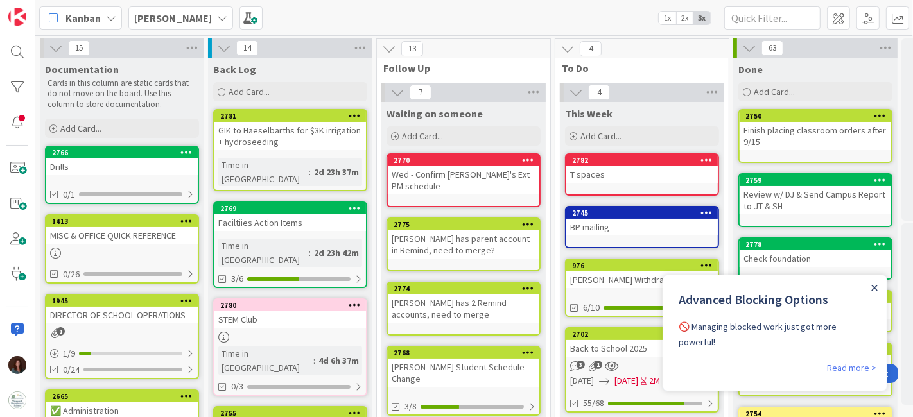 This screenshot has height=417, width=913. Describe the element at coordinates (79, 48) in the screenshot. I see `span: 15` at that location.